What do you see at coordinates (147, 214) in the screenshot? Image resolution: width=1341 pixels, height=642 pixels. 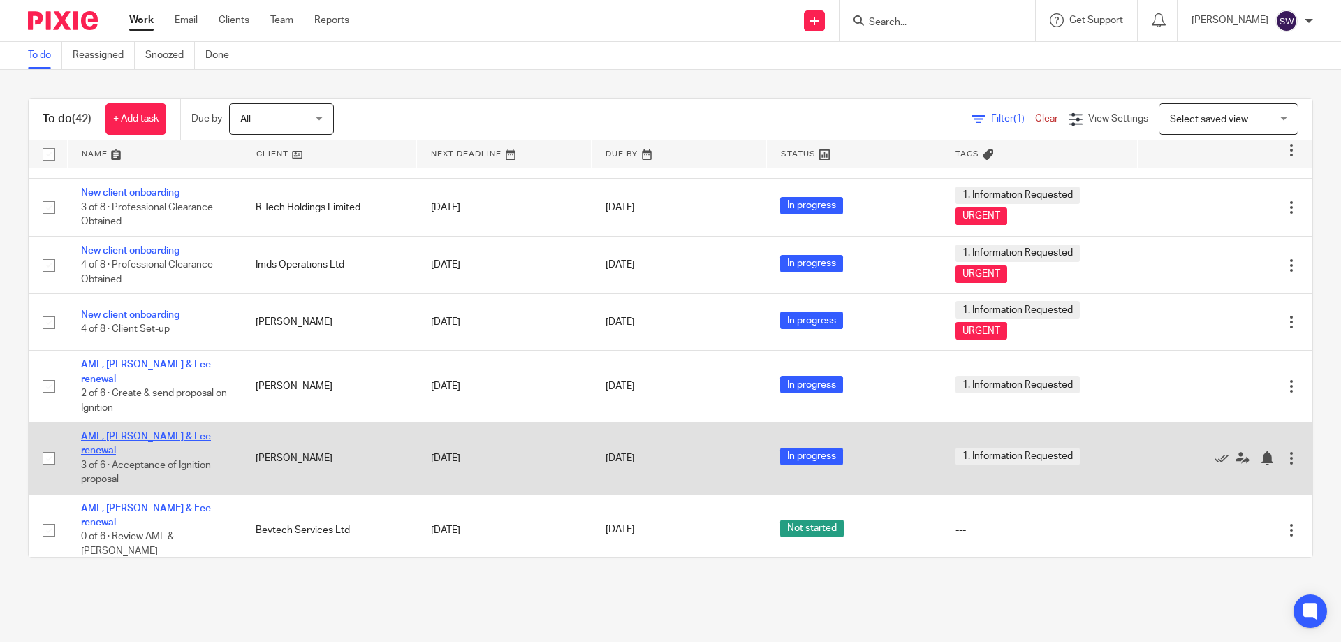 I see `span: 3 of 8 · Professional Clearance Obtained` at bounding box center [147, 214].